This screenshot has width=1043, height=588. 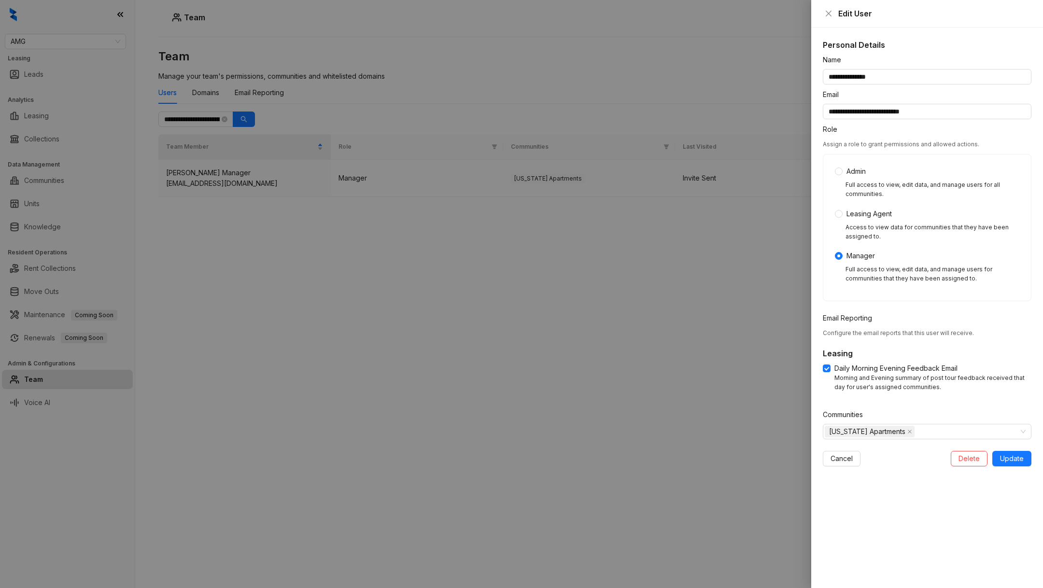 What do you see at coordinates (933, 232) in the screenshot?
I see `div: Access to view data for communities that they have been assigned to.` at bounding box center [933, 232].